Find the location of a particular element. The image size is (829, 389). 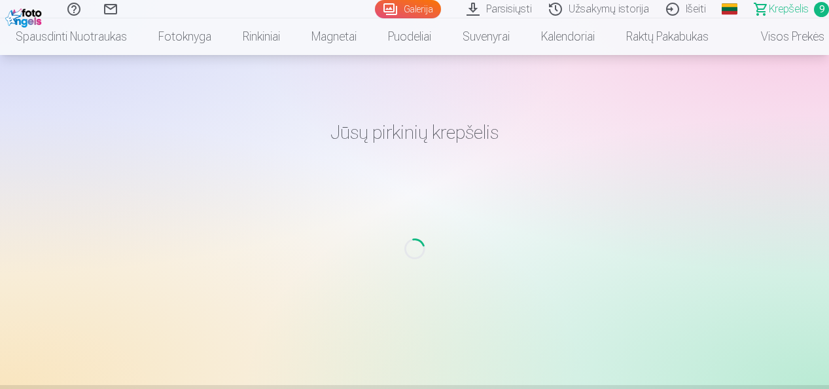

a: Puodeliai is located at coordinates (410, 37).